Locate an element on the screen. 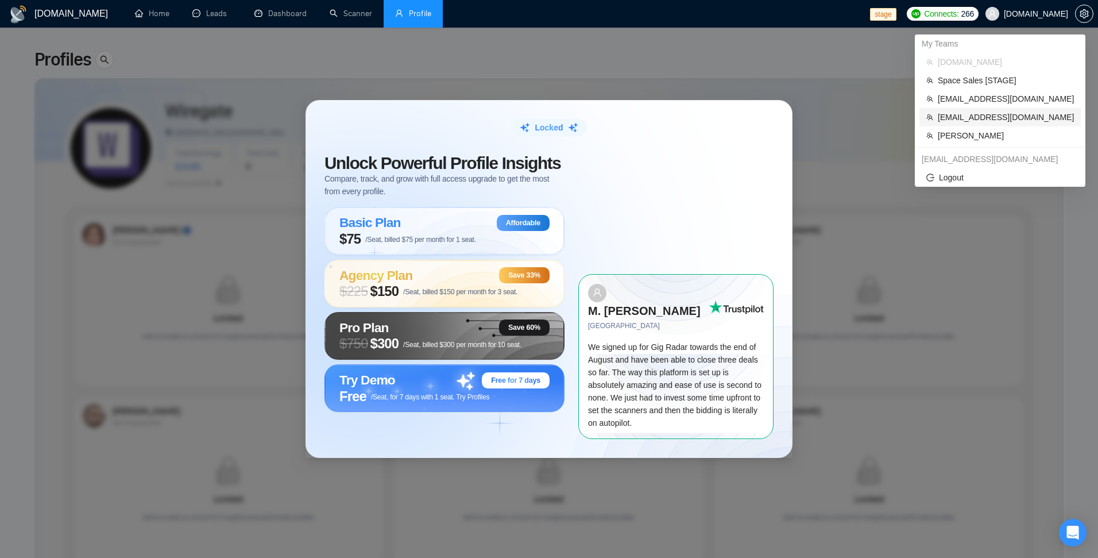  span: setting is located at coordinates (1084, 14).